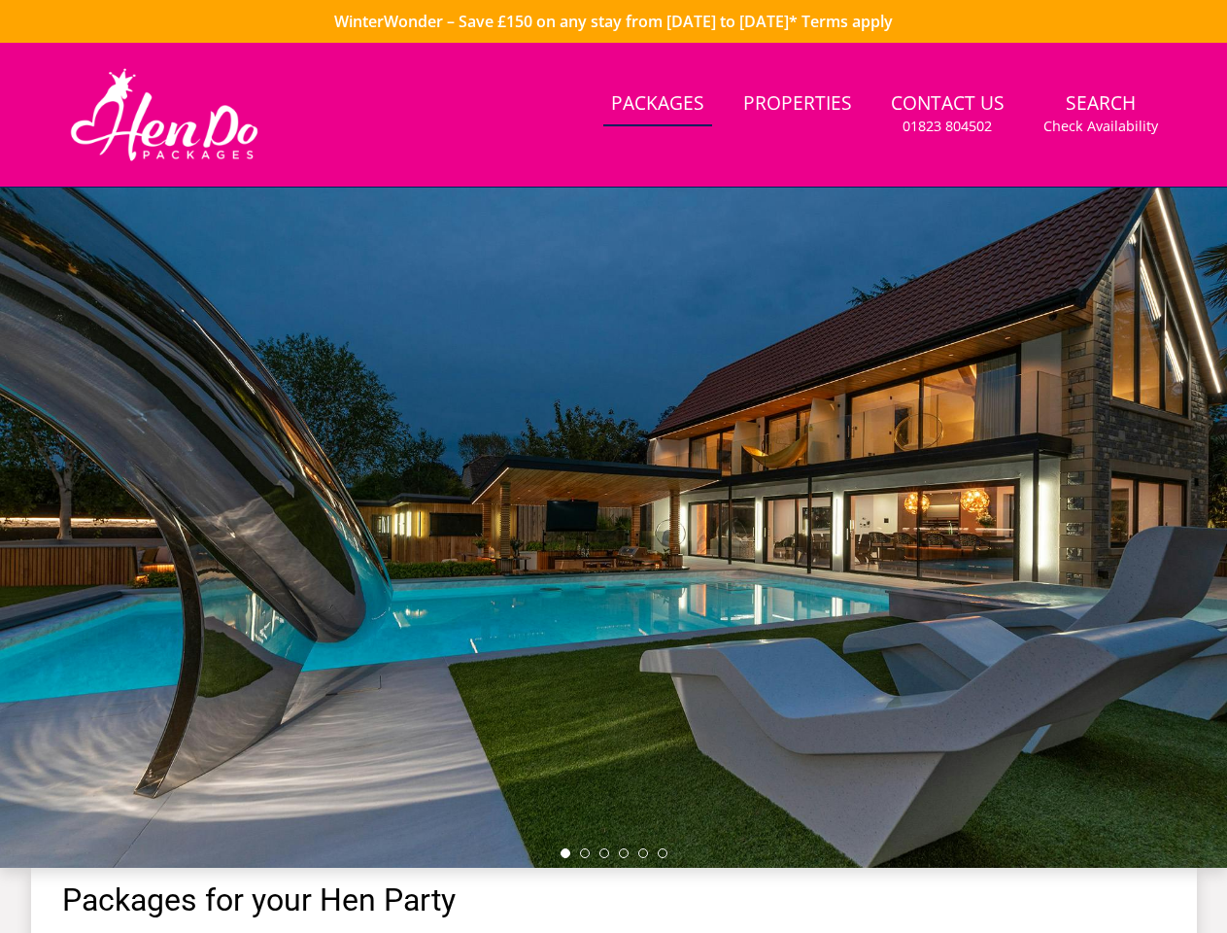  What do you see at coordinates (947, 126) in the screenshot?
I see `small: 01823 804502` at bounding box center [947, 126].